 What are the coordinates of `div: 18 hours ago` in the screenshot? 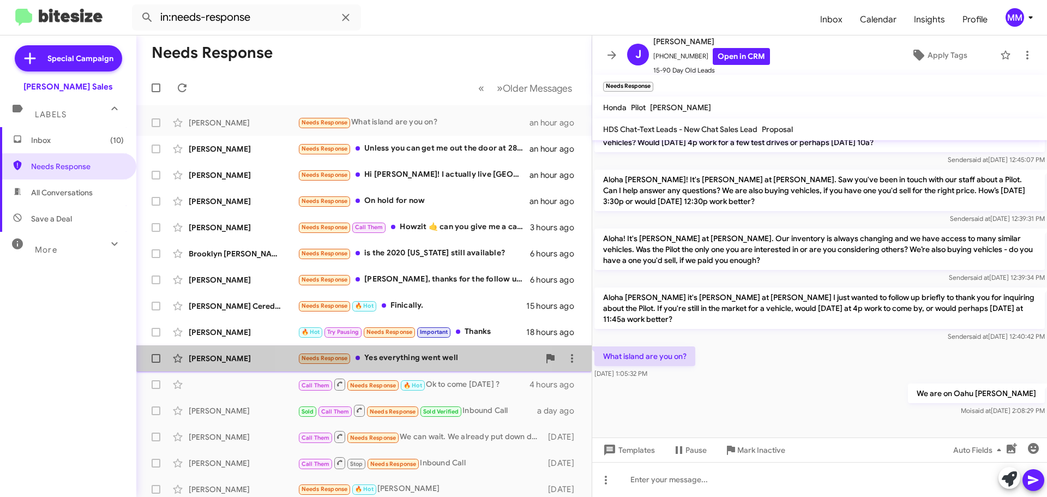 It's located at (555, 332).